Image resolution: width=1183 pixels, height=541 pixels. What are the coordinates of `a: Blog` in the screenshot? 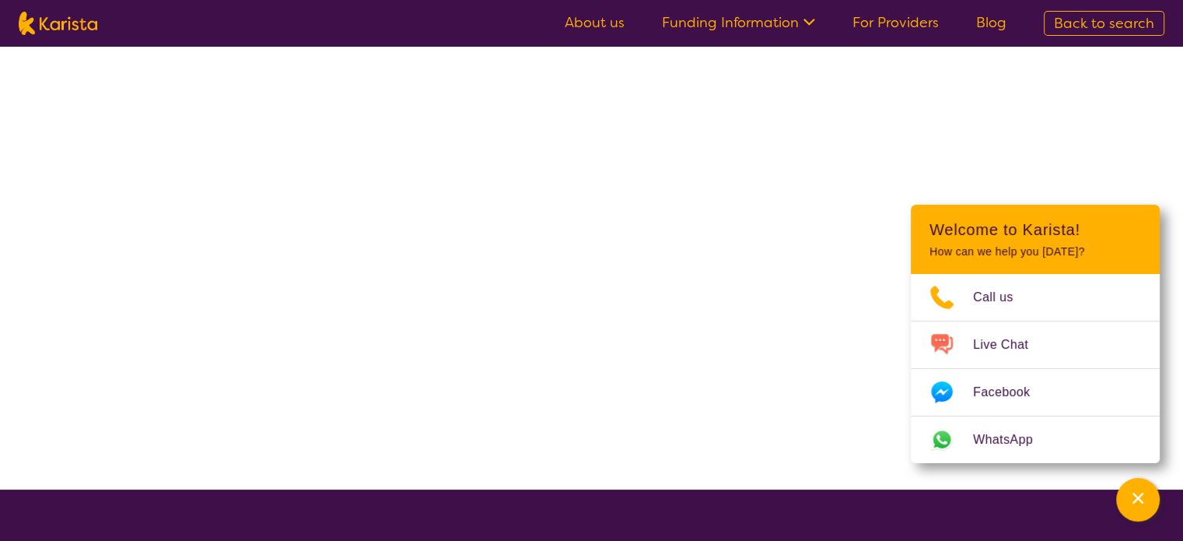 It's located at (991, 23).